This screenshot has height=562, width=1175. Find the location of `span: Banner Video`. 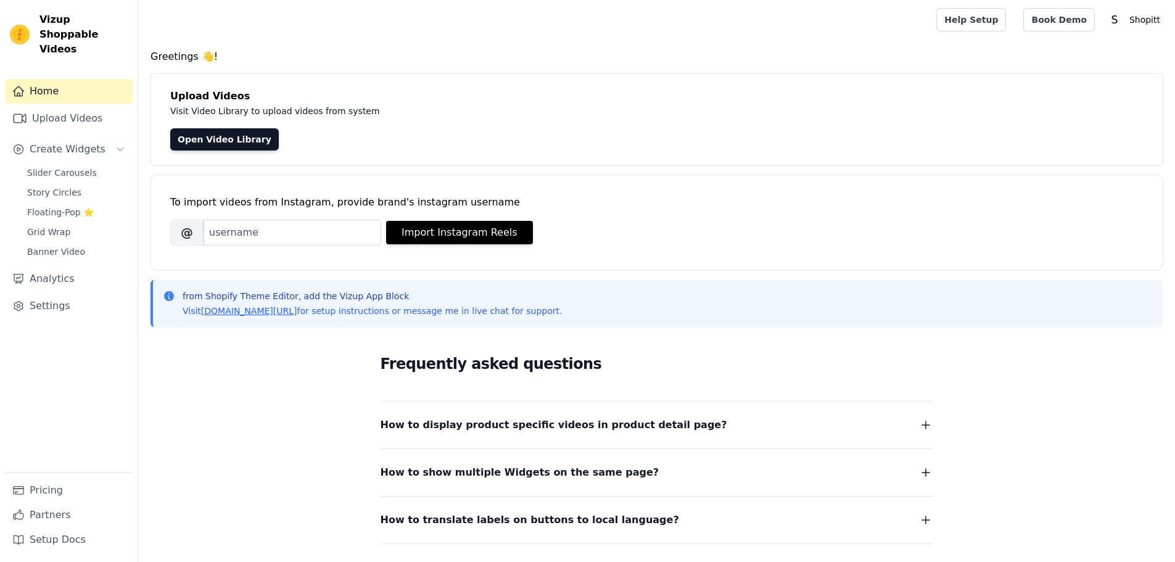

span: Banner Video is located at coordinates (56, 252).